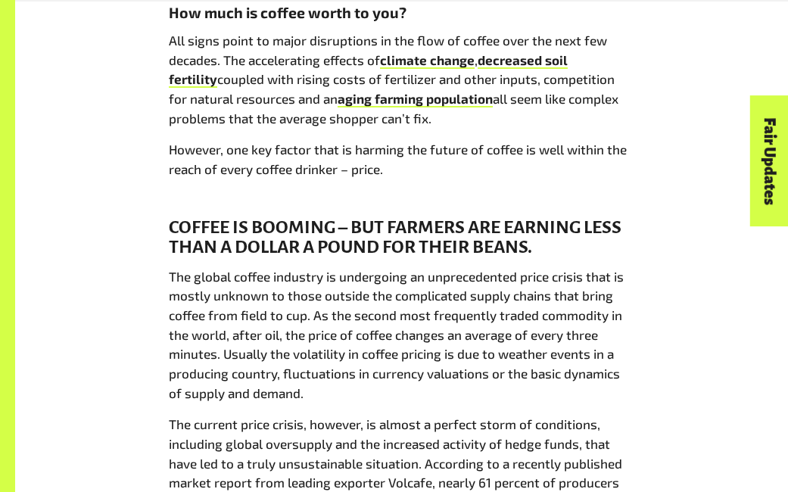 This screenshot has width=788, height=492. What do you see at coordinates (427, 61) in the screenshot?
I see `a: climate change` at bounding box center [427, 61].